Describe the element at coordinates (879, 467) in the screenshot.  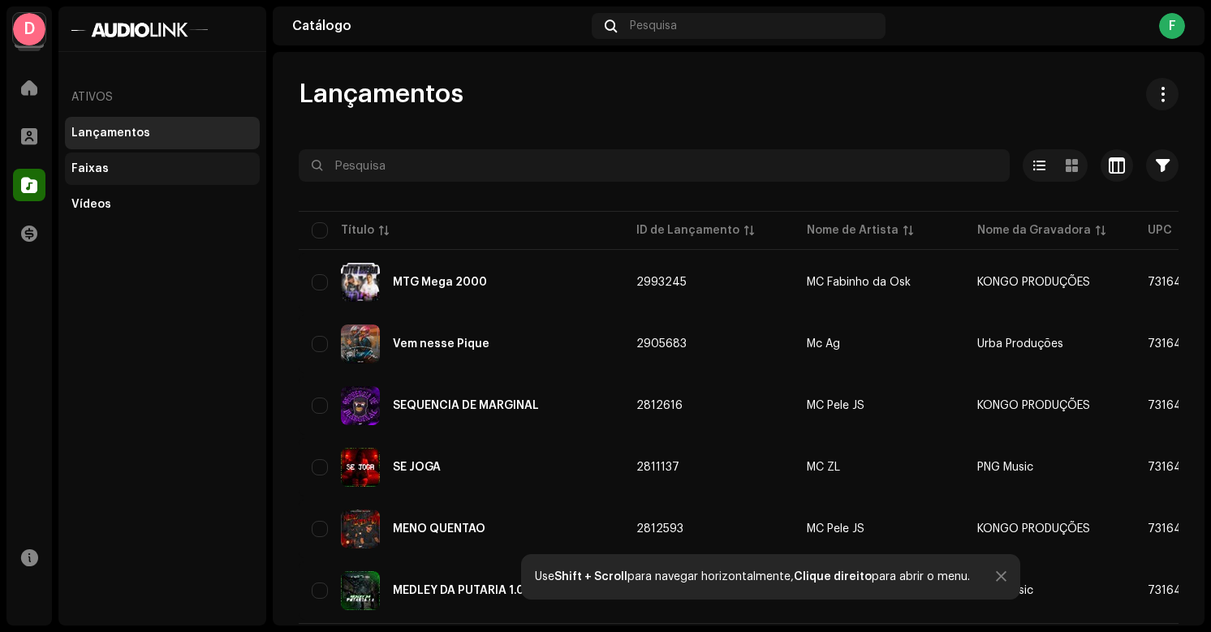
I see `span: MC ZL` at that location.